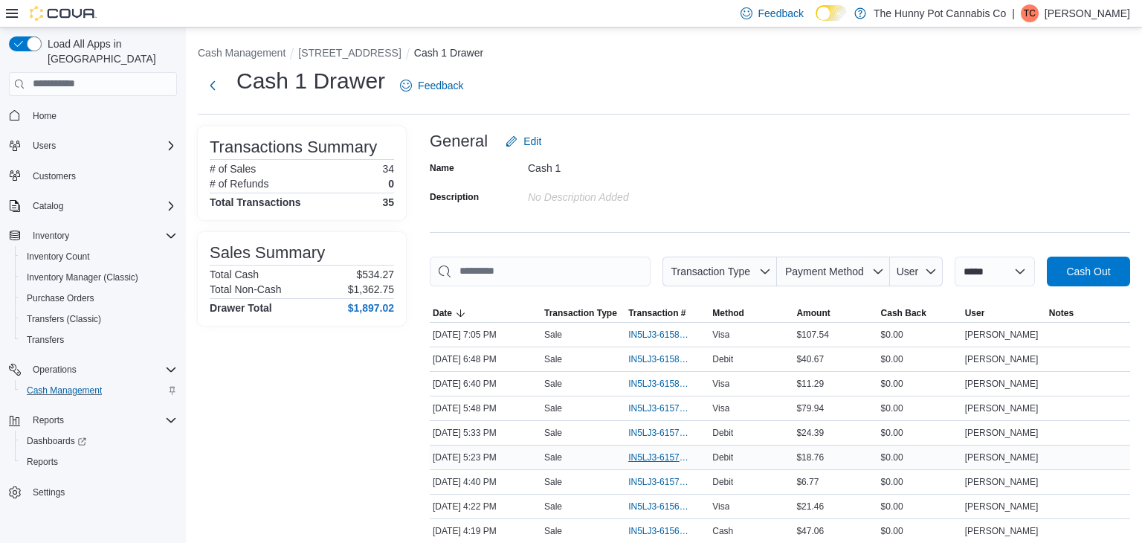  What do you see at coordinates (443, 313) in the screenshot?
I see `span: Date` at bounding box center [443, 313].